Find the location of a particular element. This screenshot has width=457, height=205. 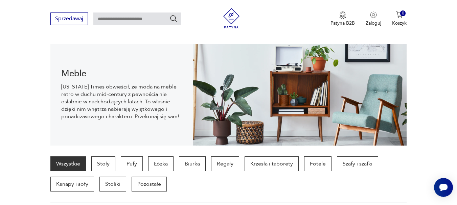

a: Kanapy i sofy is located at coordinates (72, 184).